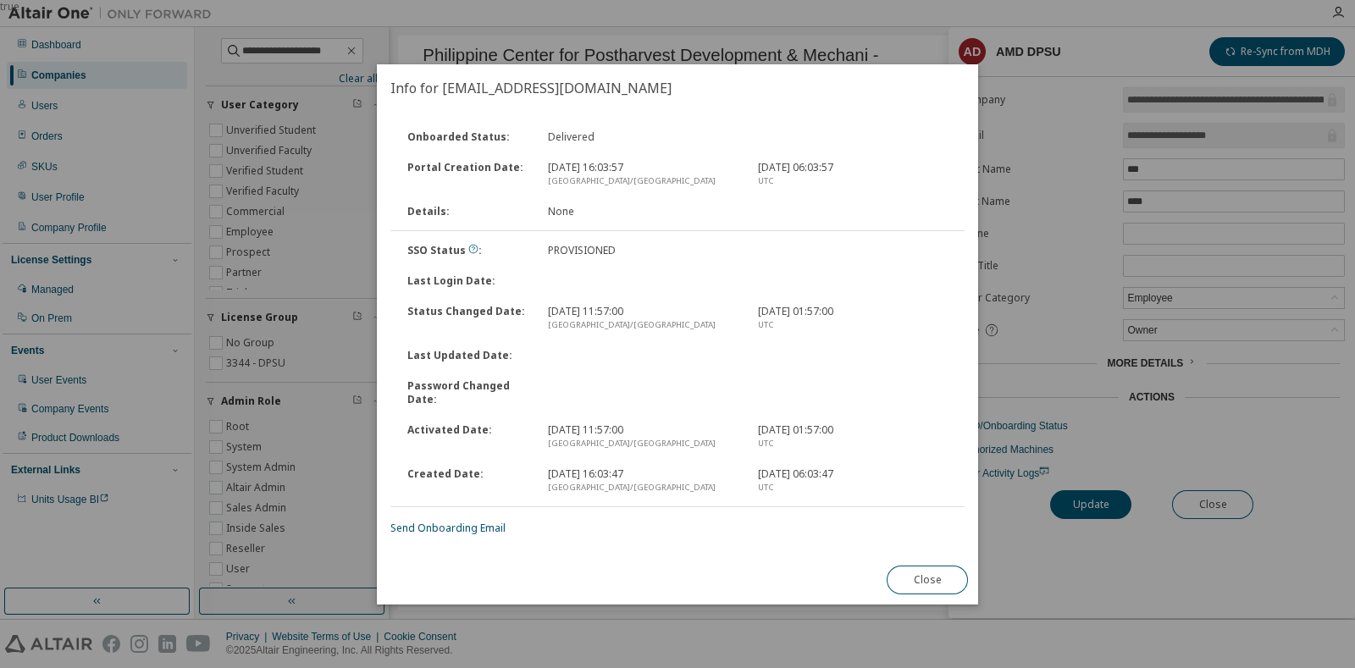  What do you see at coordinates (467, 437) in the screenshot?
I see `div: Activated Date :` at bounding box center [467, 437].